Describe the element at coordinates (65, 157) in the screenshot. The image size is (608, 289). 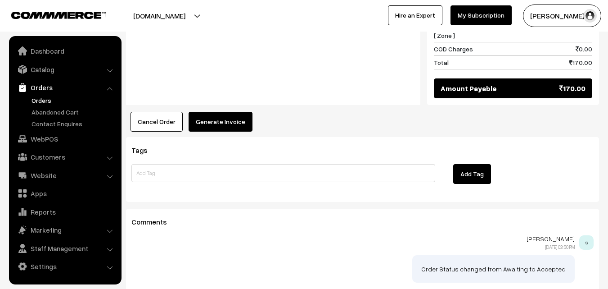
I see `a: Customers` at that location.